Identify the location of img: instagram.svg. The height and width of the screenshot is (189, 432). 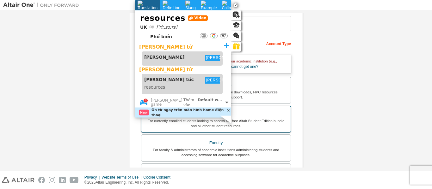
(52, 180).